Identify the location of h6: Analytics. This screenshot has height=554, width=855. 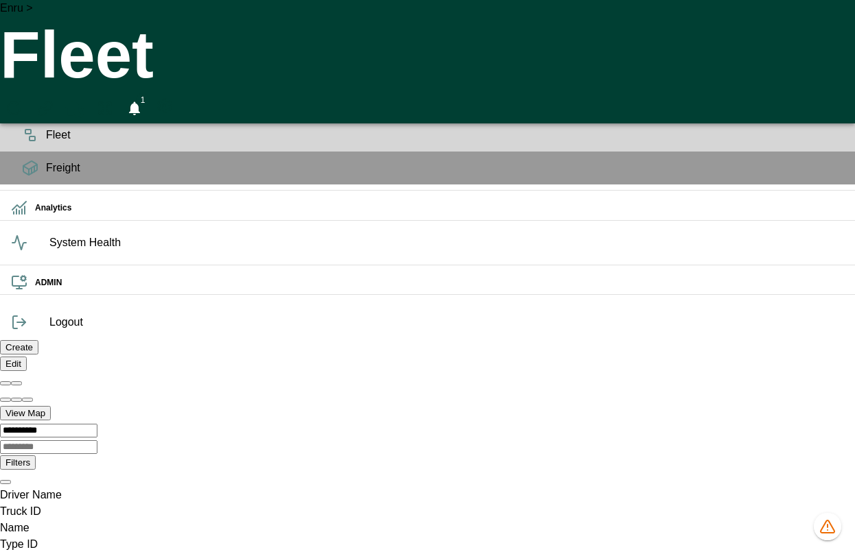
(439, 208).